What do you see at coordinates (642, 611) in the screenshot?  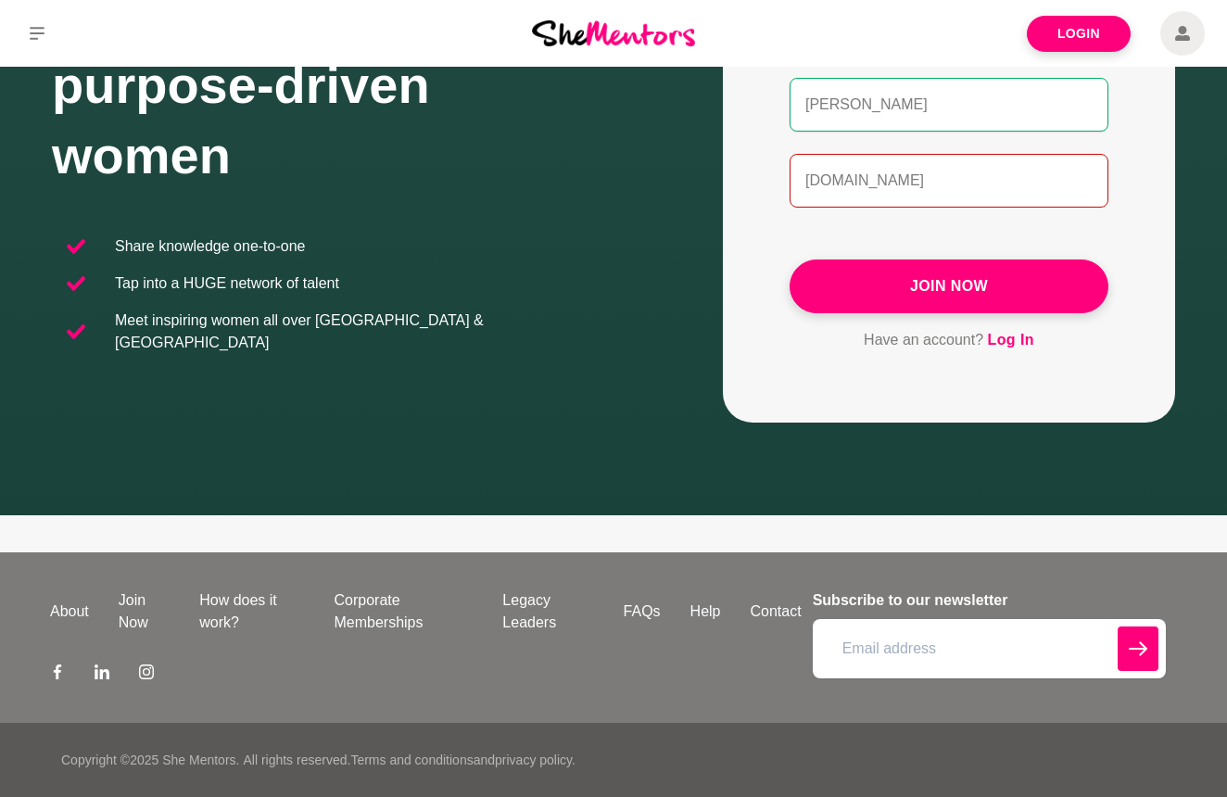 I see `a: FAQs` at bounding box center [642, 611].